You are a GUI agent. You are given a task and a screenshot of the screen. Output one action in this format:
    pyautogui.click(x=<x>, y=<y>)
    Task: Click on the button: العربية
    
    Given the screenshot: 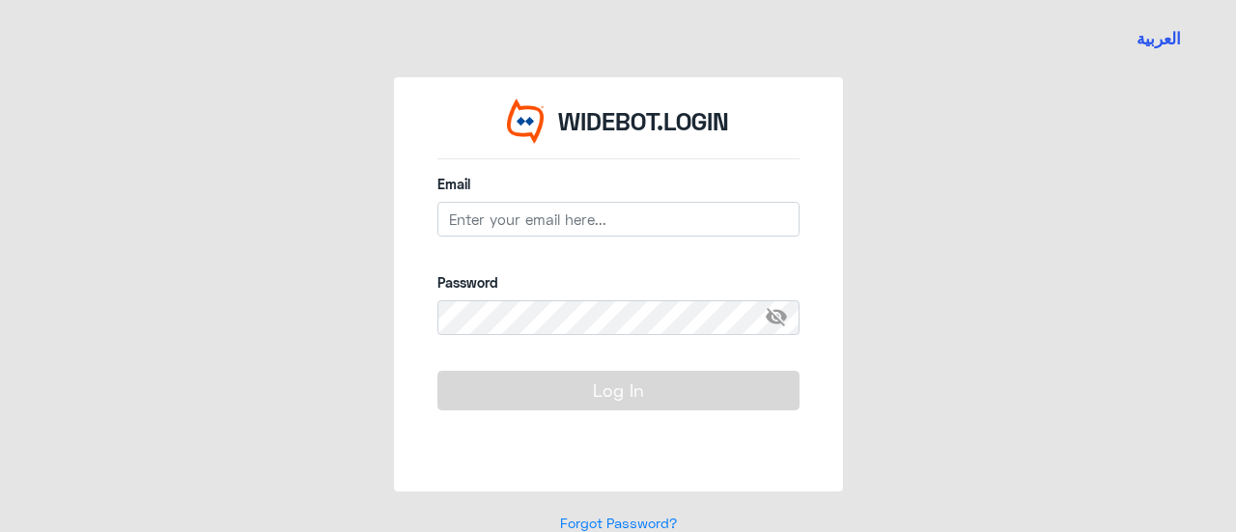 What is the action you would take?
    pyautogui.click(x=1159, y=39)
    